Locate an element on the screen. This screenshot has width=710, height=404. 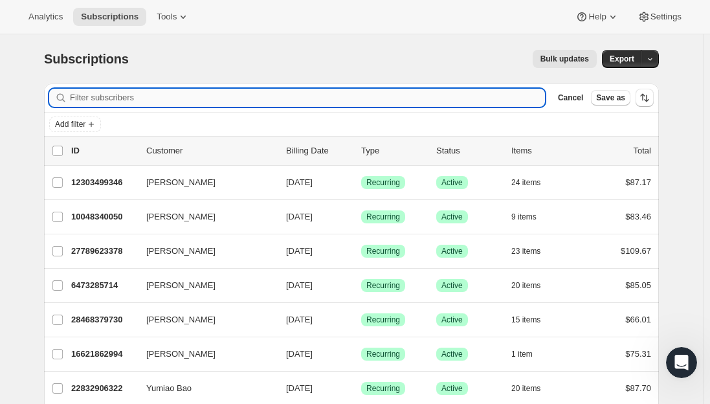
button: Sort the results is located at coordinates (644, 98).